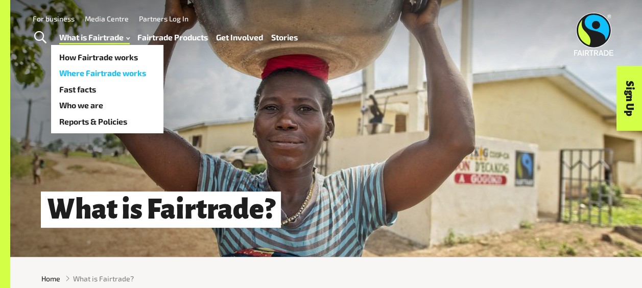  Describe the element at coordinates (594, 34) in the screenshot. I see `img: Fairtrade Australia New Zealand logo` at that location.